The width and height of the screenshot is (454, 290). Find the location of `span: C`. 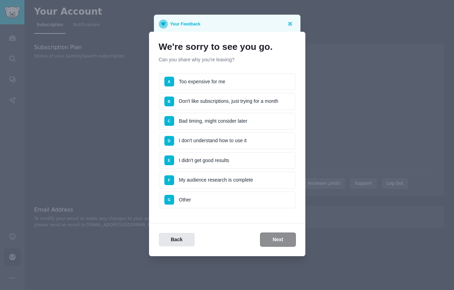

span: C is located at coordinates (169, 121).